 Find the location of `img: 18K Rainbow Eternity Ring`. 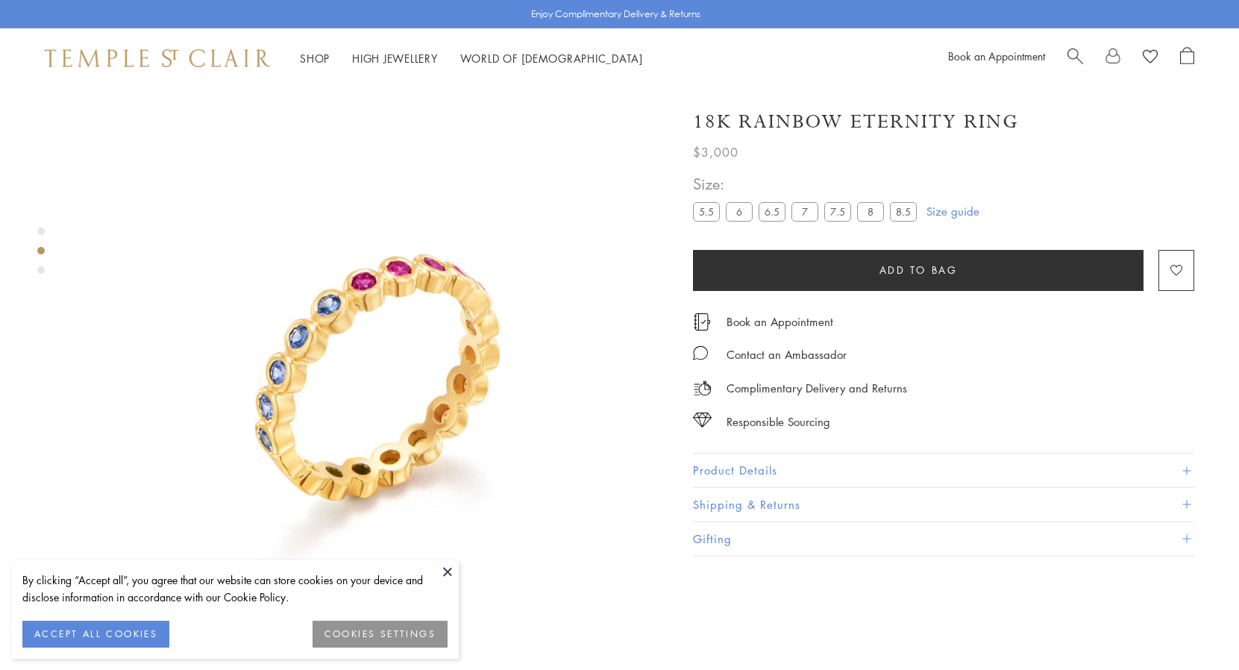

img: 18K Rainbow Eternity Ring is located at coordinates (377, 368).